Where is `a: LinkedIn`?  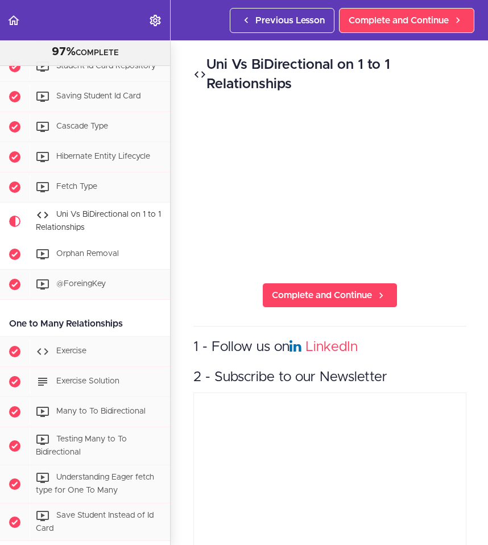 a: LinkedIn is located at coordinates (332, 347).